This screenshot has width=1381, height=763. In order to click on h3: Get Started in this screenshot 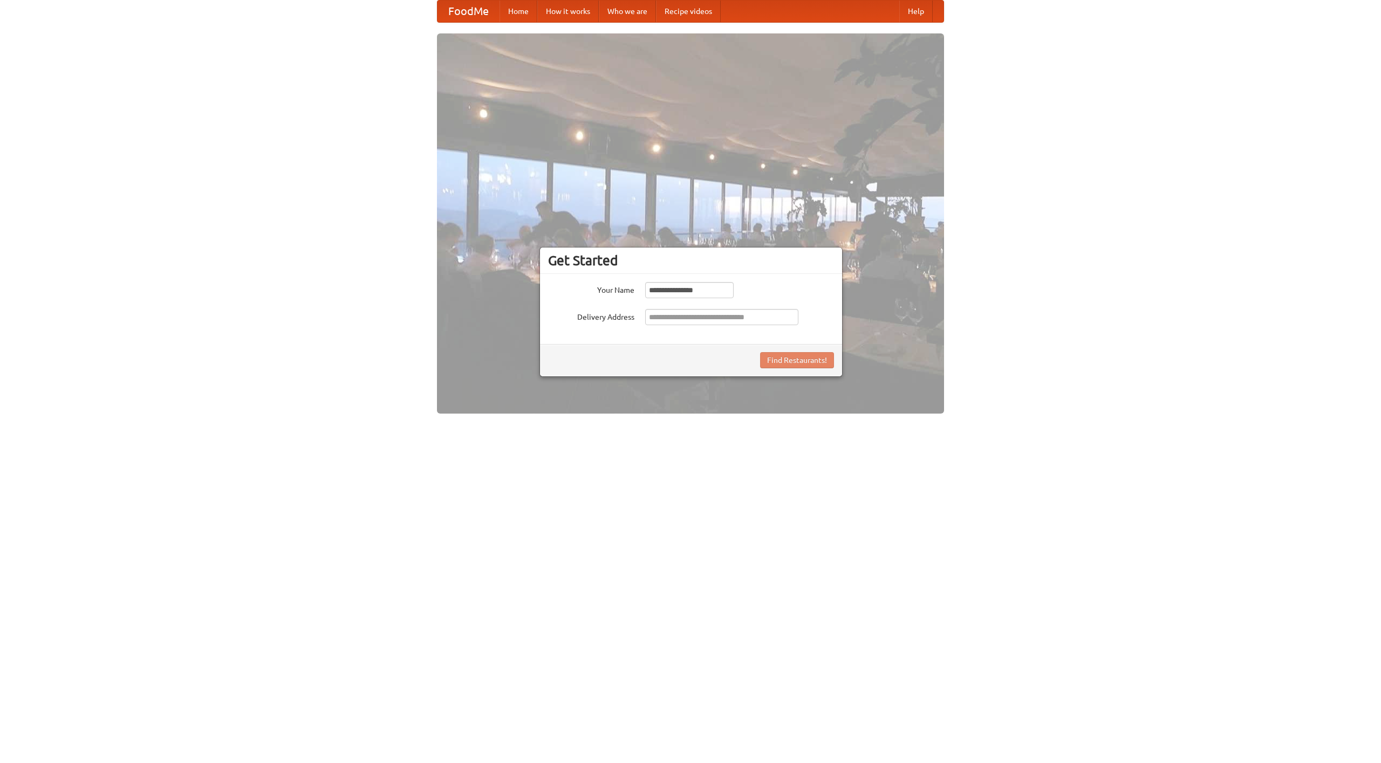, I will do `click(691, 261)`.